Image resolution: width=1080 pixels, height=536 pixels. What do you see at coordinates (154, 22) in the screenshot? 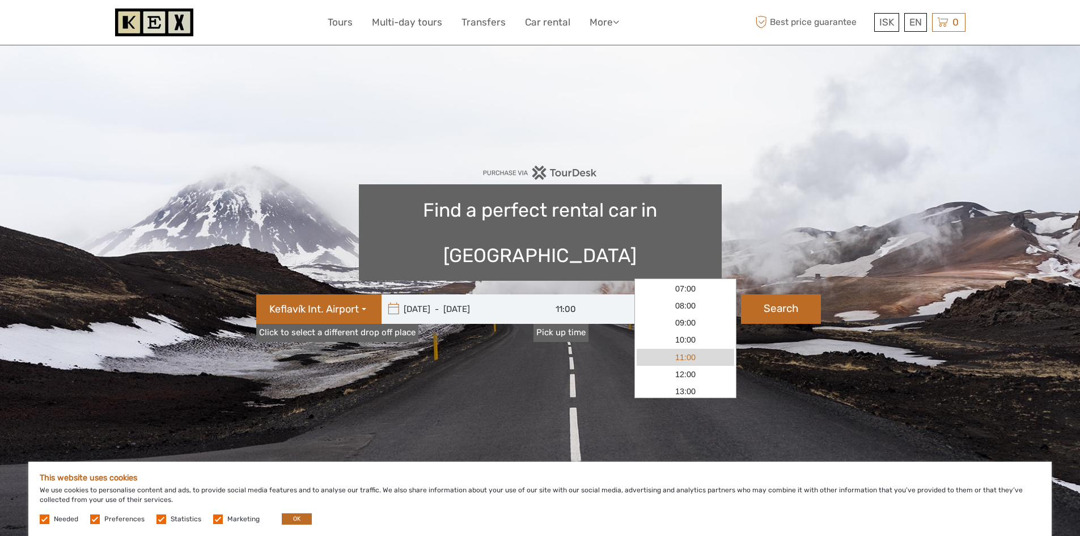
I see `img: 1261-44dab5bb-39f8-40da-b0c2-4d9fce00897c_logo_small.jpg` at bounding box center [154, 22].